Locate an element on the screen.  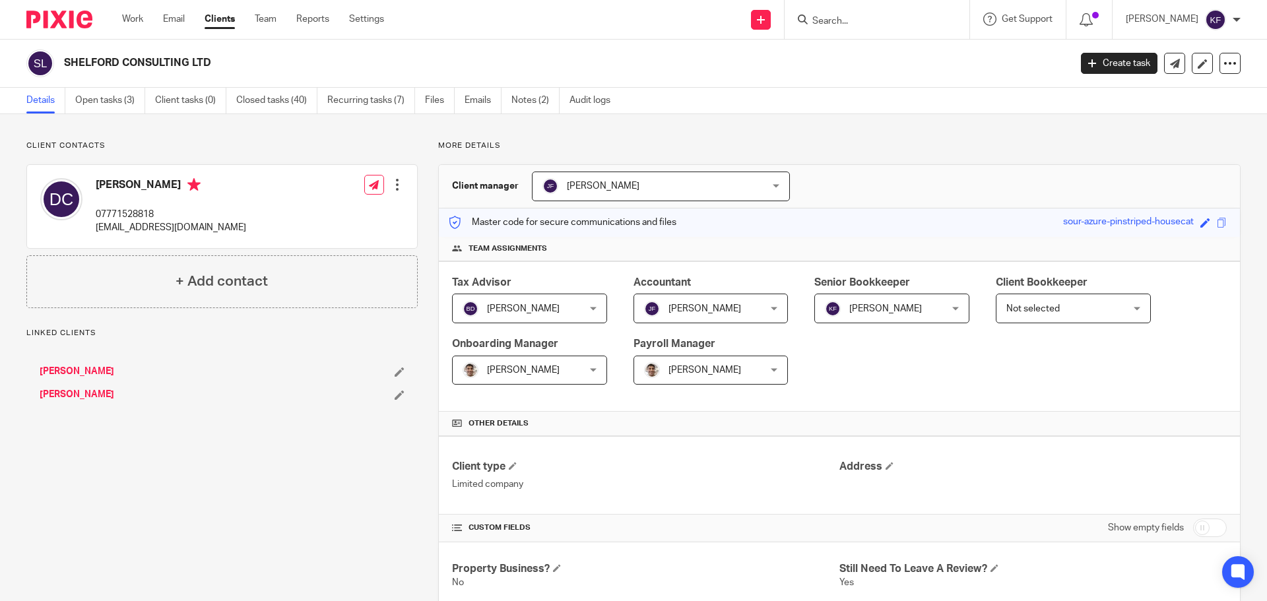
p: Client contacts is located at coordinates (222, 146).